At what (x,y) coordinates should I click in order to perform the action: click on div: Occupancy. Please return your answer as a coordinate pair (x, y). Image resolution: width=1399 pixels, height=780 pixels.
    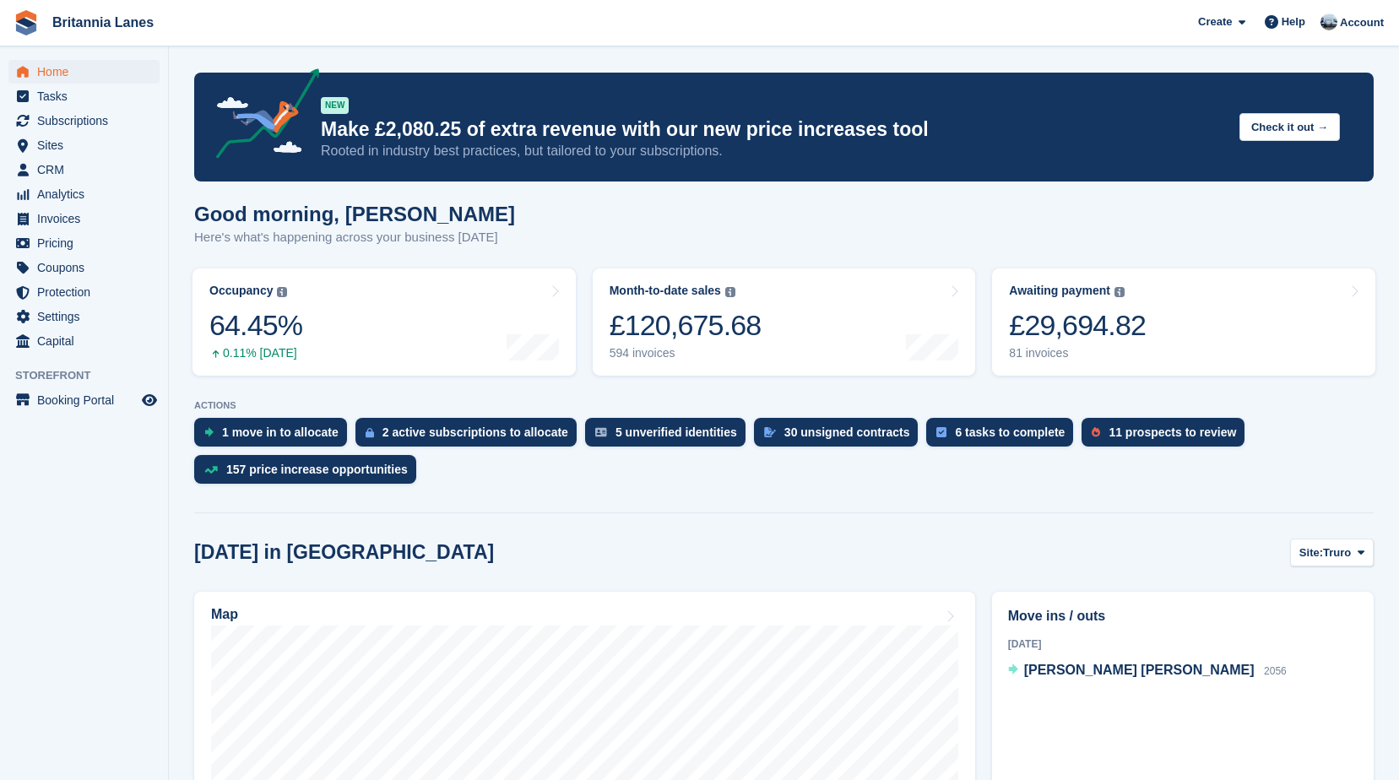
    Looking at the image, I should click on (241, 290).